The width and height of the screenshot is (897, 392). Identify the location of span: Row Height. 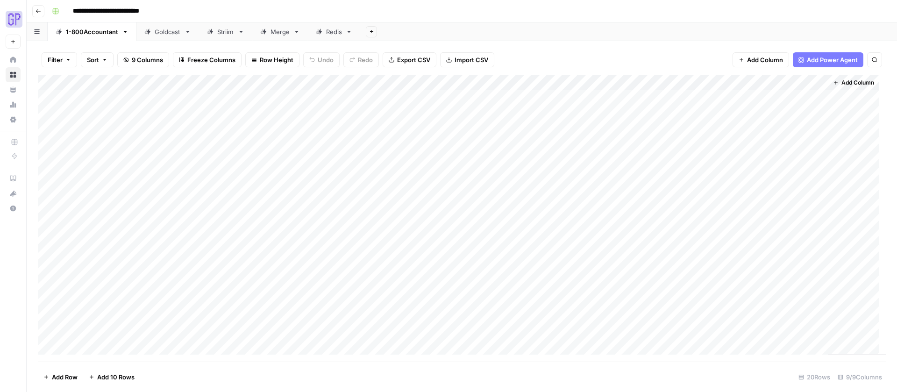
(277, 60).